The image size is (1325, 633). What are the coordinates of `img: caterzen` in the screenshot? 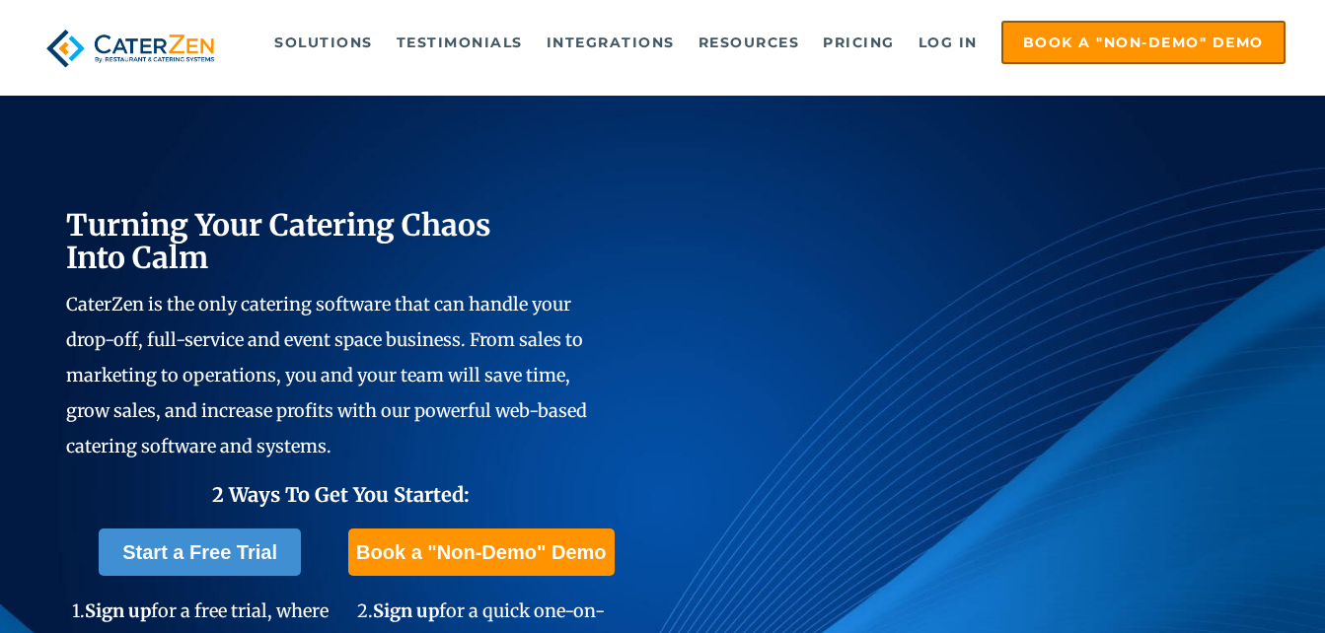 It's located at (129, 48).